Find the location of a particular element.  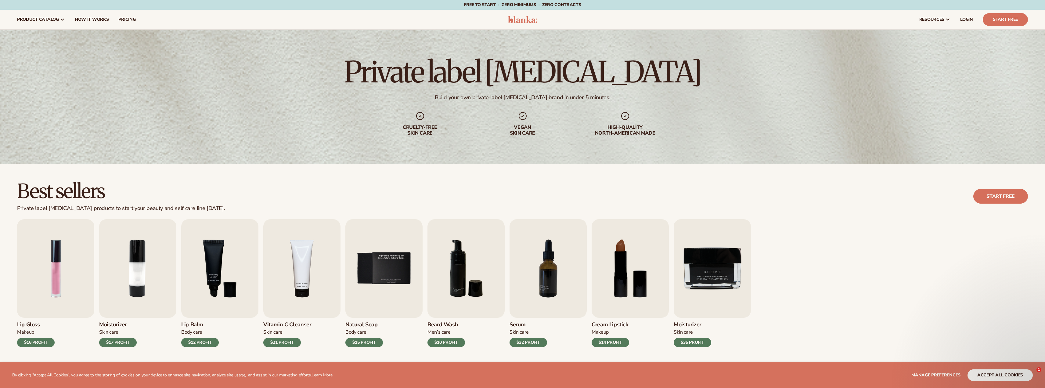

h3: Cream Lipstick is located at coordinates (610, 325).